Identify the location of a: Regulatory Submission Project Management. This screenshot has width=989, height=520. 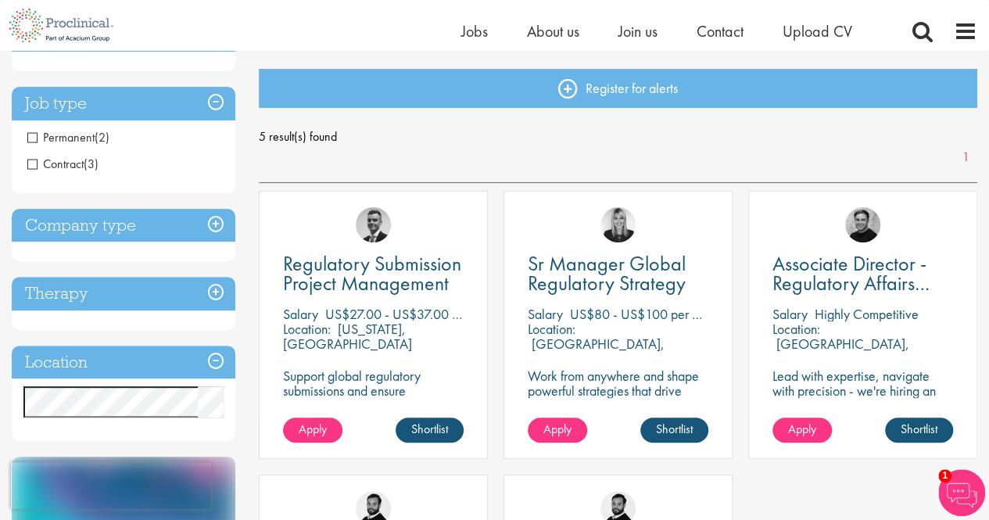
(373, 274).